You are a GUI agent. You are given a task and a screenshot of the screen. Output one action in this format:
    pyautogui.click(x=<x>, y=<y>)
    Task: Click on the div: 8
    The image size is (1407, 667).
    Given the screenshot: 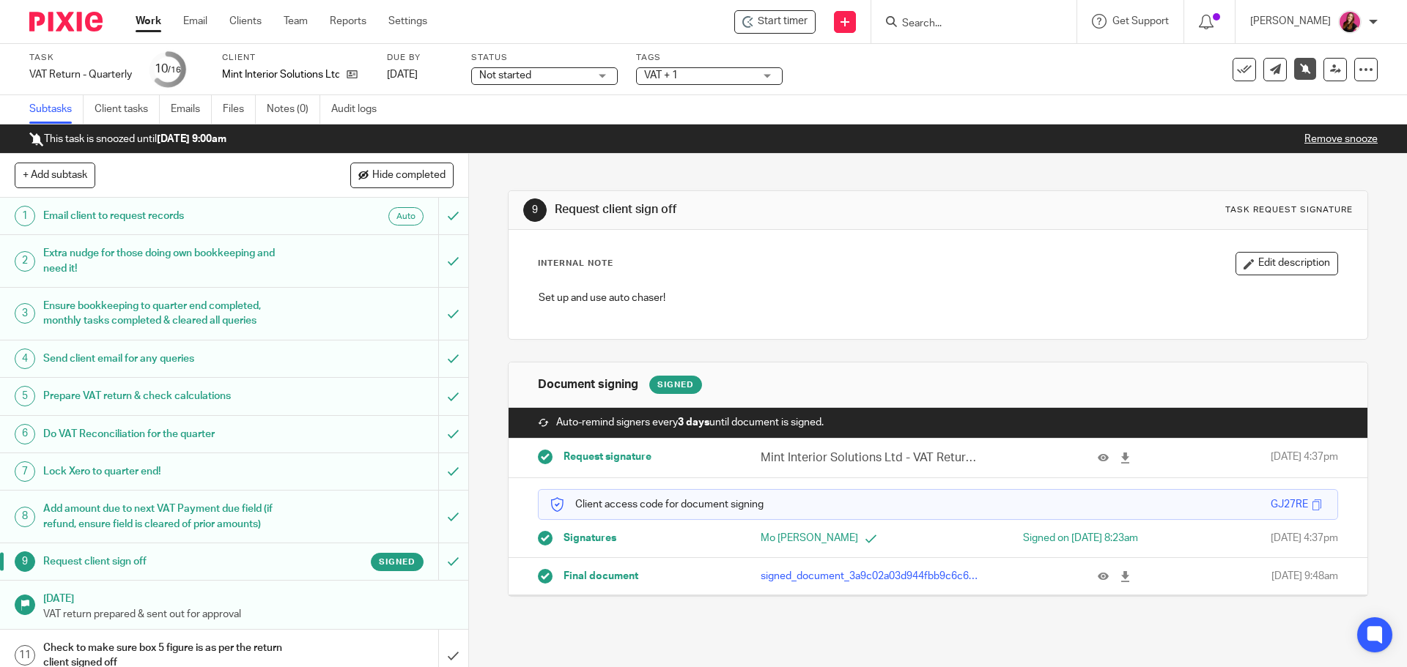 What is the action you would take?
    pyautogui.click(x=25, y=517)
    